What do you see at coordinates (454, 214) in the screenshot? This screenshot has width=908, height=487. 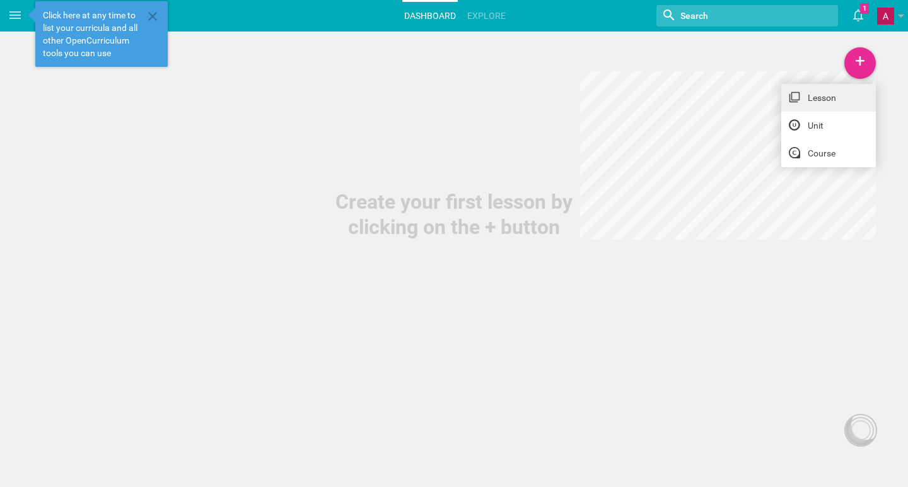 I see `div: Create your first lesson by clicking on the + button` at bounding box center [454, 214].